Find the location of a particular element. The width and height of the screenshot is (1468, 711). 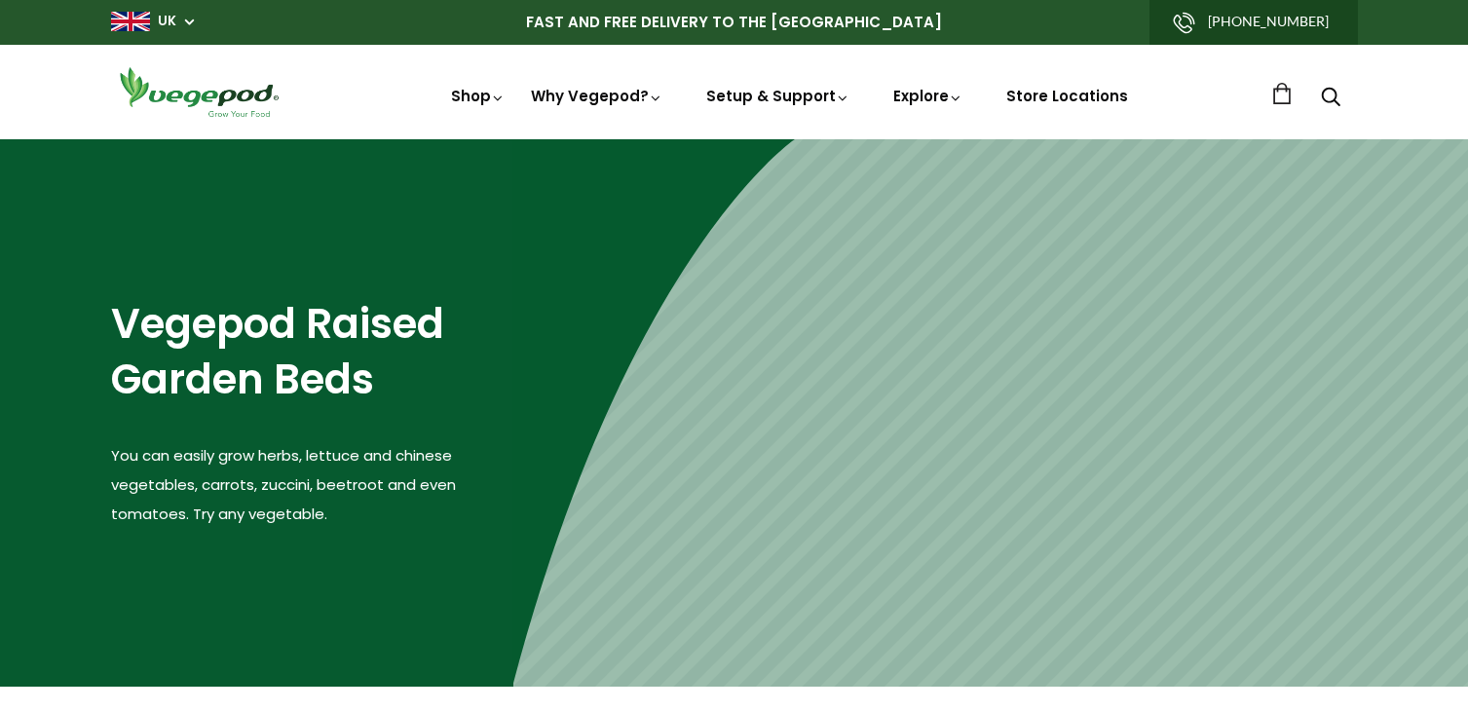

a: Shop is located at coordinates (478, 95).